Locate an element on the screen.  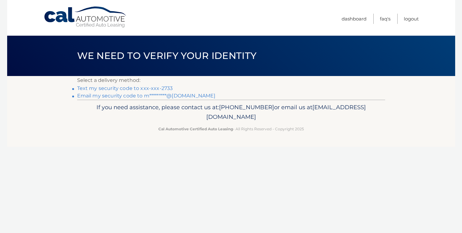
p: - All Rights Reserved - Copyright 2025 is located at coordinates (231, 129).